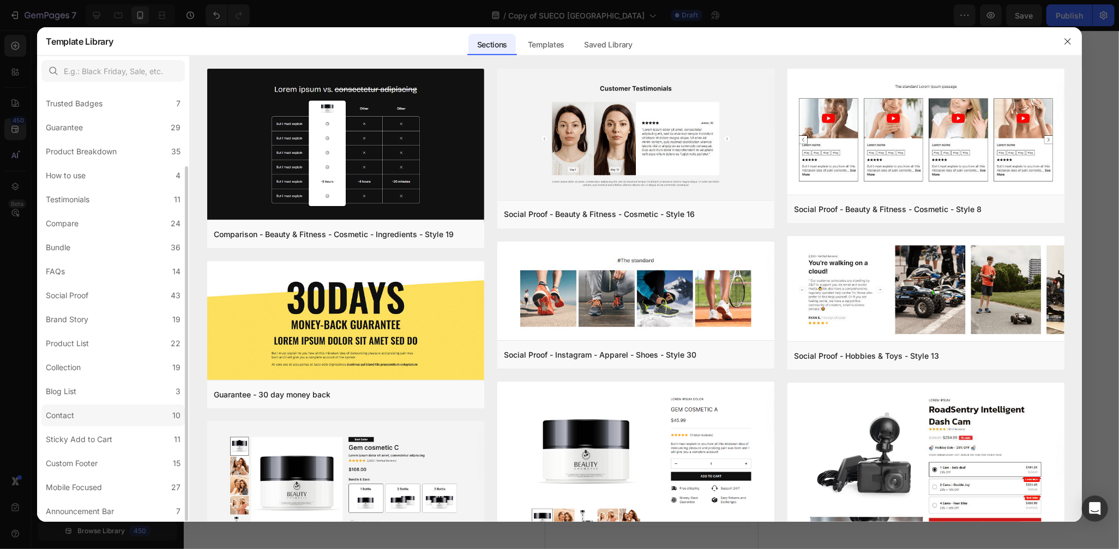 The width and height of the screenshot is (1119, 549). I want to click on p: © 2022 GemThemes, so click(106, 289).